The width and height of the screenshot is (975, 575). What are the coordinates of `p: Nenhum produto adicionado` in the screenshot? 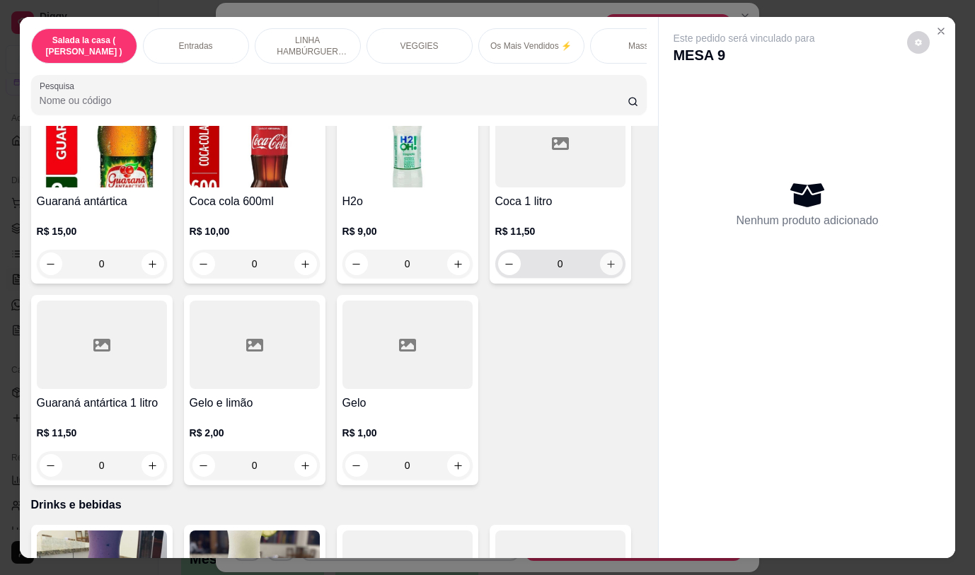 It's located at (807, 221).